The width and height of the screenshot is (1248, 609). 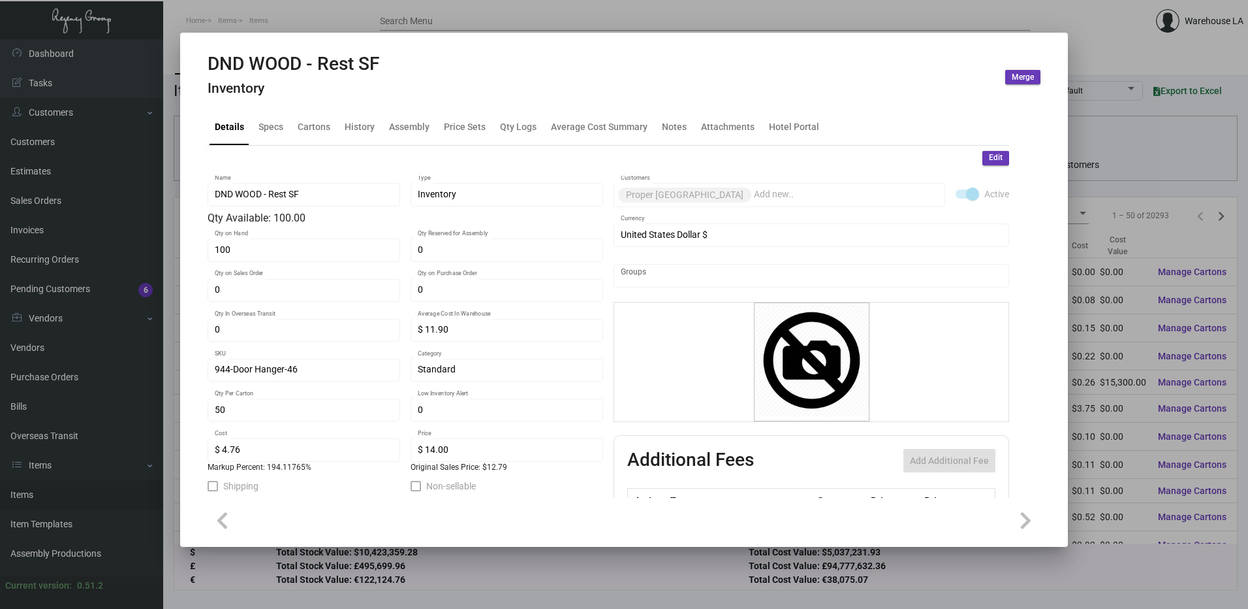 What do you see at coordinates (39, 585) in the screenshot?
I see `div: Current version:` at bounding box center [39, 585].